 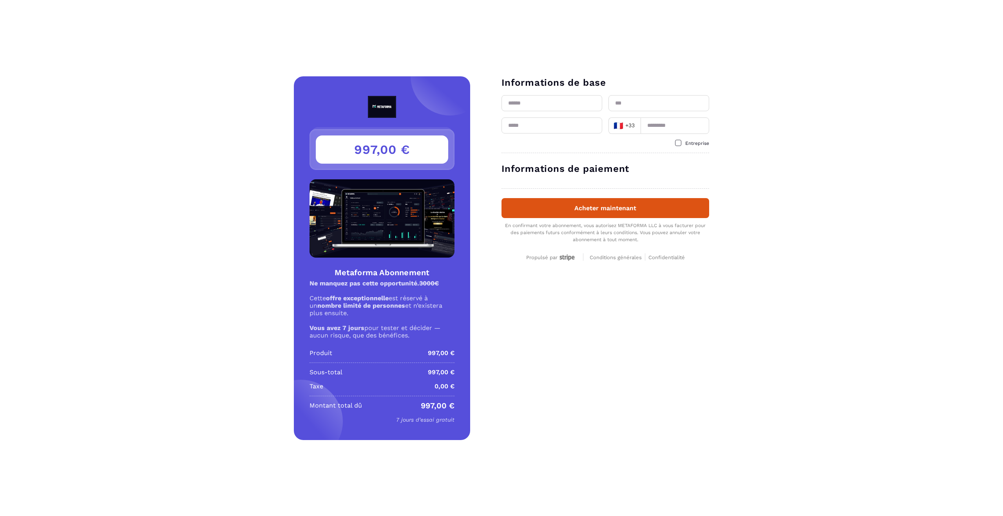 I want to click on s: 3000€, so click(x=429, y=283).